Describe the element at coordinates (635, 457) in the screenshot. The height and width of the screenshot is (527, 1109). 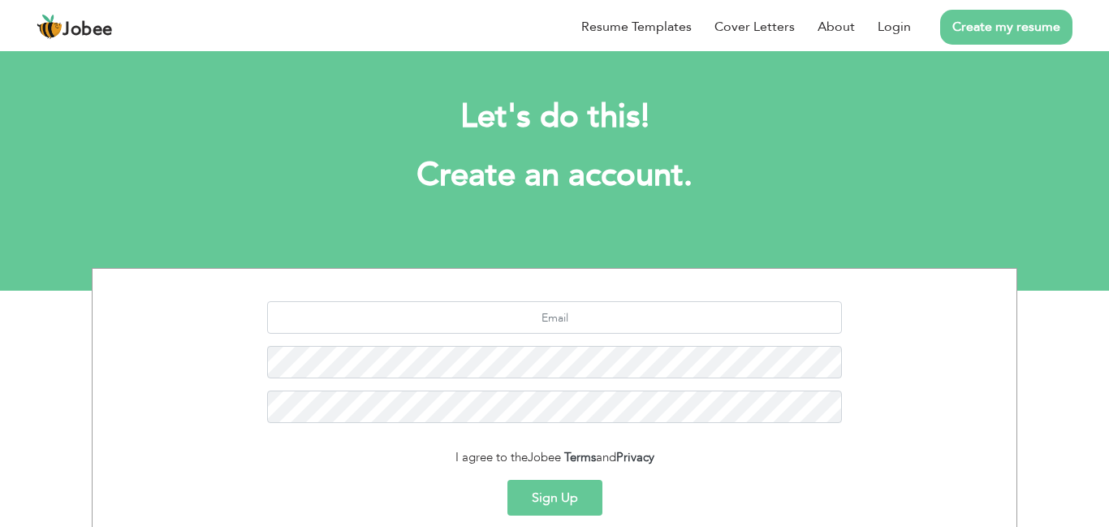
I see `a: Privacy` at that location.